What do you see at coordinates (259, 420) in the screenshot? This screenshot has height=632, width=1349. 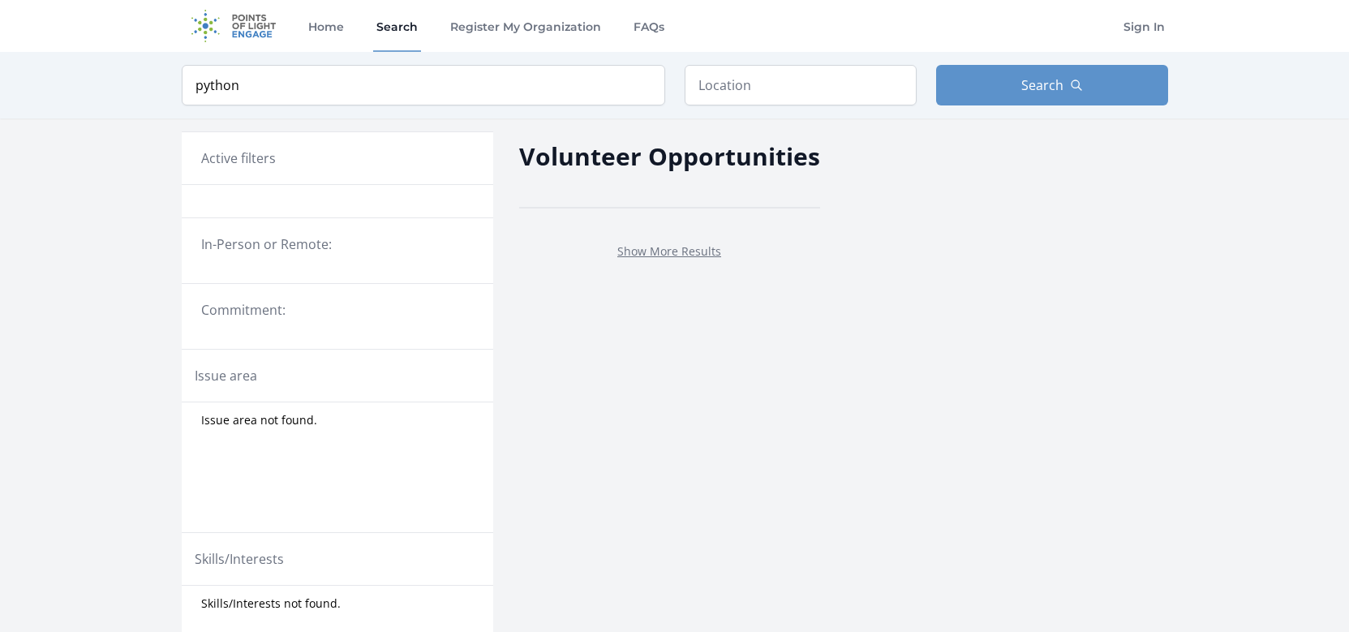 I see `span: Issue area not found.` at bounding box center [259, 420].